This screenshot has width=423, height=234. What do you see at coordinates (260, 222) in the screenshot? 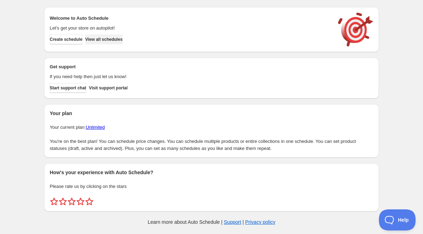
I see `a: Privacy policy` at bounding box center [260, 222].